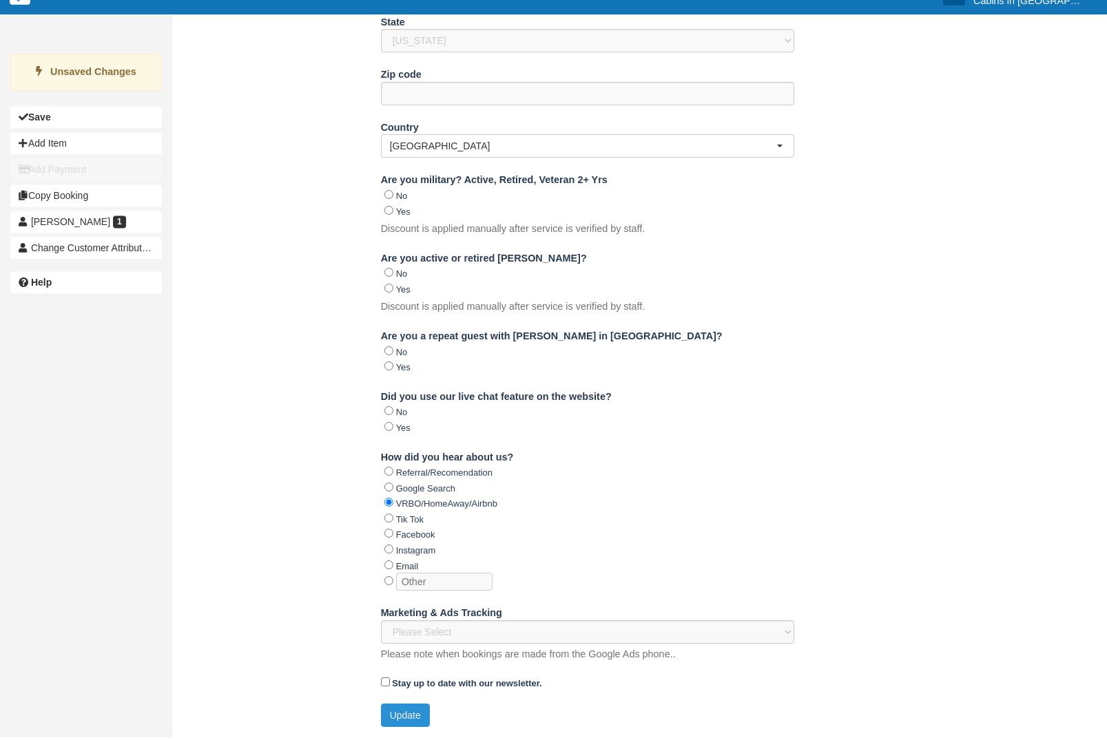 The height and width of the screenshot is (740, 1107). What do you see at coordinates (441, 614) in the screenshot?
I see `label: Marketing & Ads Tracking` at bounding box center [441, 614].